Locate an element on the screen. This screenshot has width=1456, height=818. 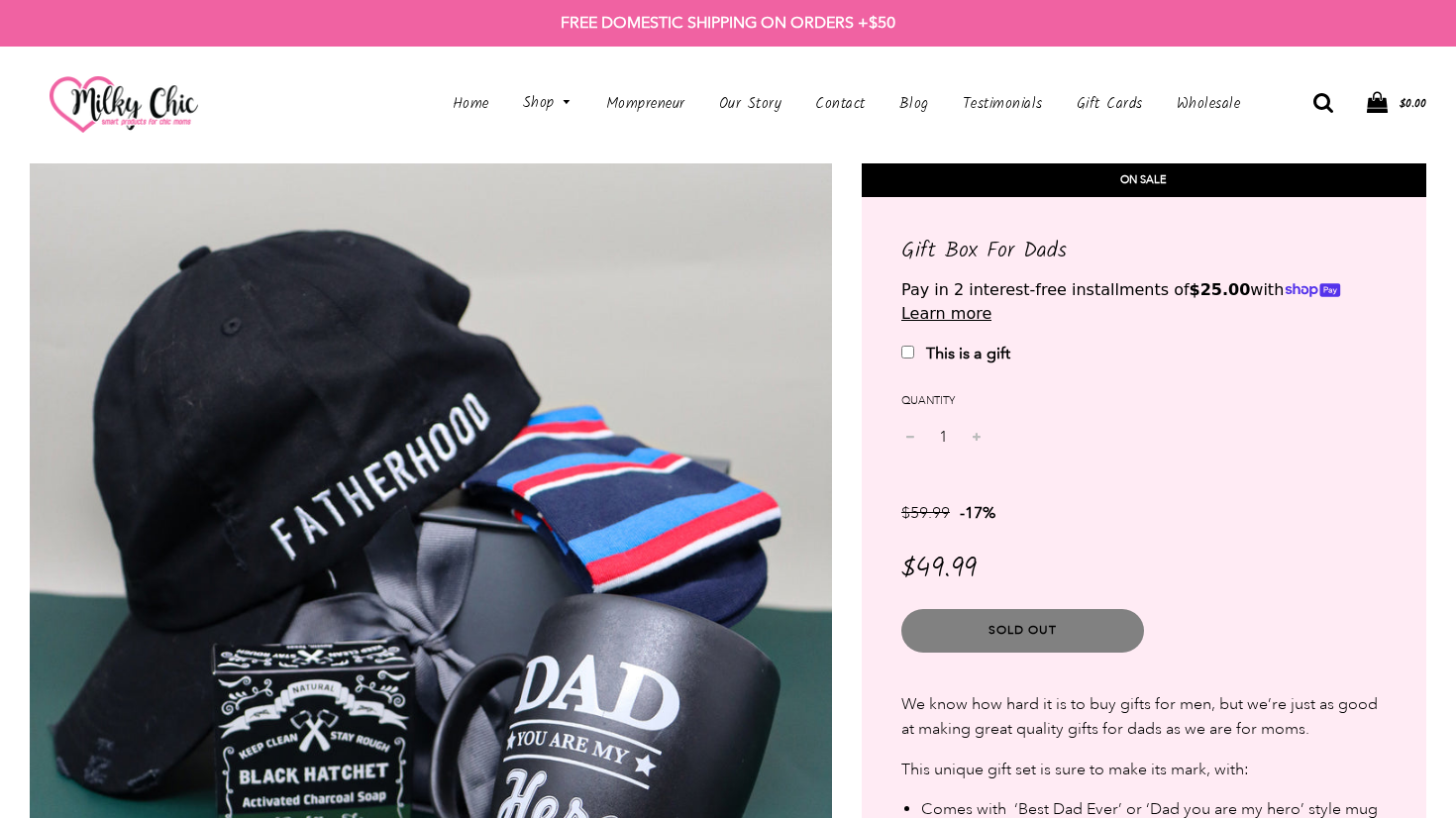
img: milkychic is located at coordinates (124, 104).